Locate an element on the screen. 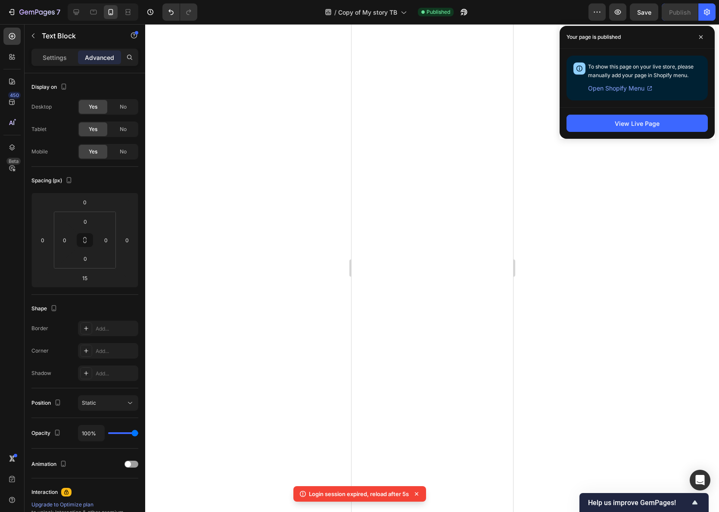 The image size is (719, 512). button: Static is located at coordinates (108, 403).